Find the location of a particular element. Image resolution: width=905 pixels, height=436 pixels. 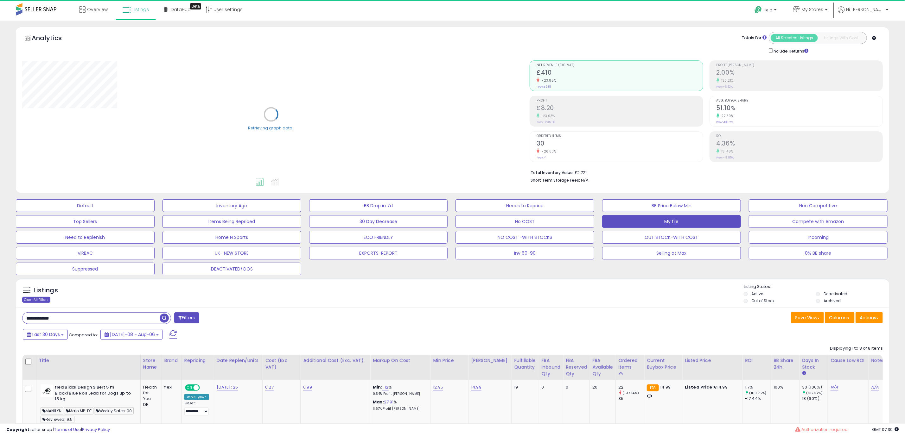

button: 30 Day Decrease is located at coordinates (378, 222).